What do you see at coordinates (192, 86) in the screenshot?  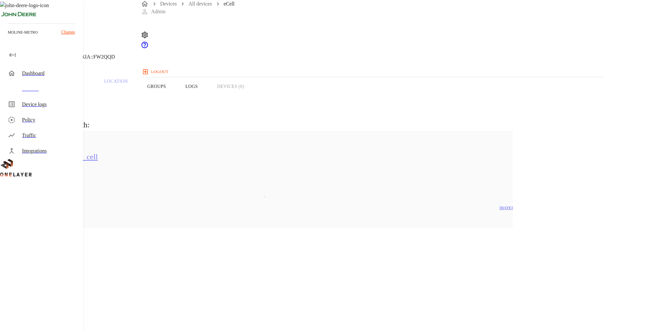 I see `button: Logs` at bounding box center [192, 86].